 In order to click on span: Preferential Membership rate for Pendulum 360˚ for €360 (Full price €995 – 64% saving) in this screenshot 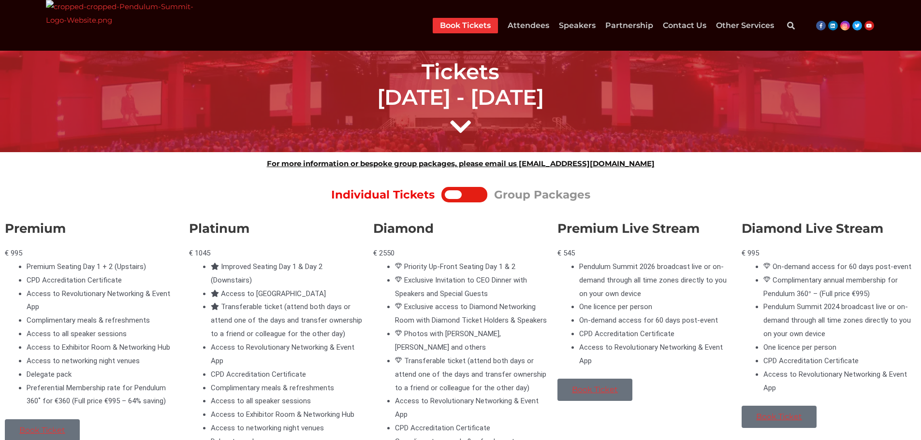, I will do `click(96, 395)`.